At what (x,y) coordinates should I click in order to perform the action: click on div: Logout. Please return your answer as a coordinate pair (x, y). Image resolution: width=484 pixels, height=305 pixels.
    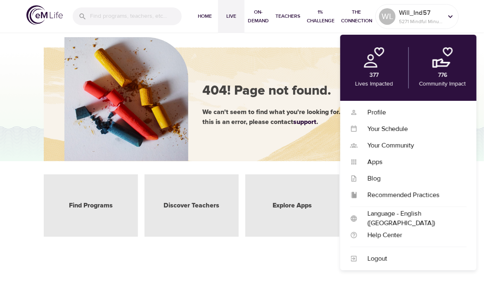
    Looking at the image, I should click on (412, 259).